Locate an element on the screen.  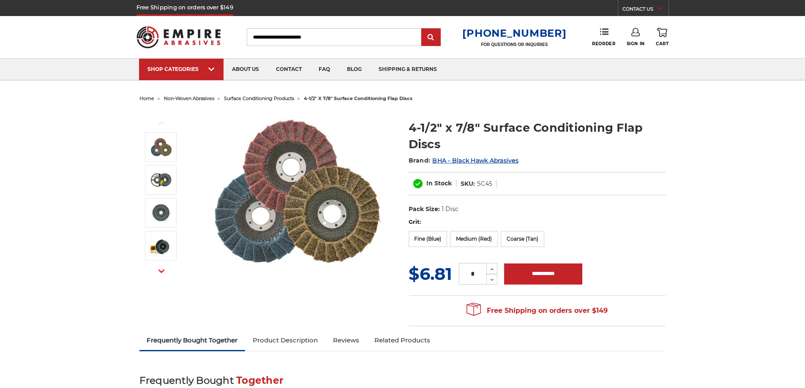
a: contact is located at coordinates (289, 69).